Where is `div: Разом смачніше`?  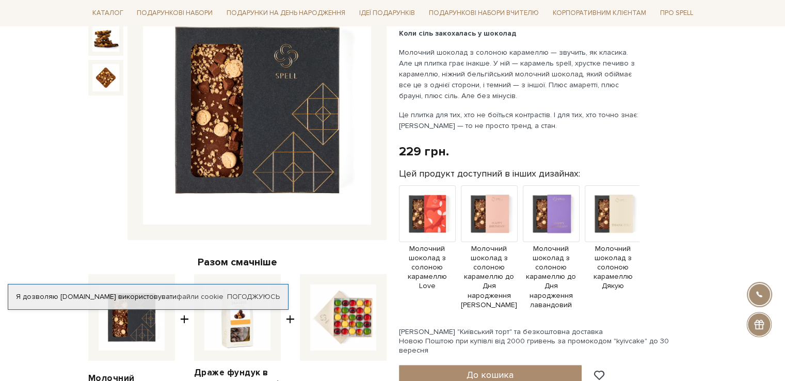 div: Разом смачніше is located at coordinates (237, 262).